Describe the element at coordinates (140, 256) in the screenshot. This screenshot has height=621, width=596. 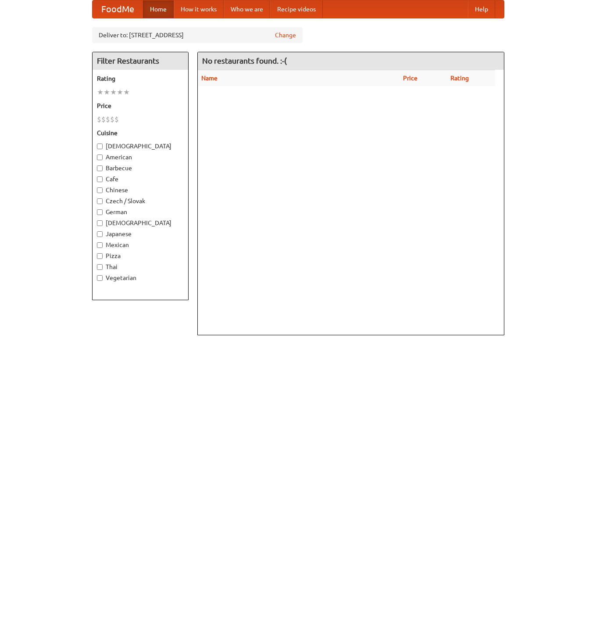
I see `label: Pizza` at that location.